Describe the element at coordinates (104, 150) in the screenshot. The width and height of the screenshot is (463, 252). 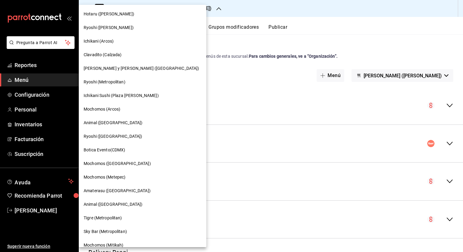
I see `span: Botica Evento(CDMX)` at that location.